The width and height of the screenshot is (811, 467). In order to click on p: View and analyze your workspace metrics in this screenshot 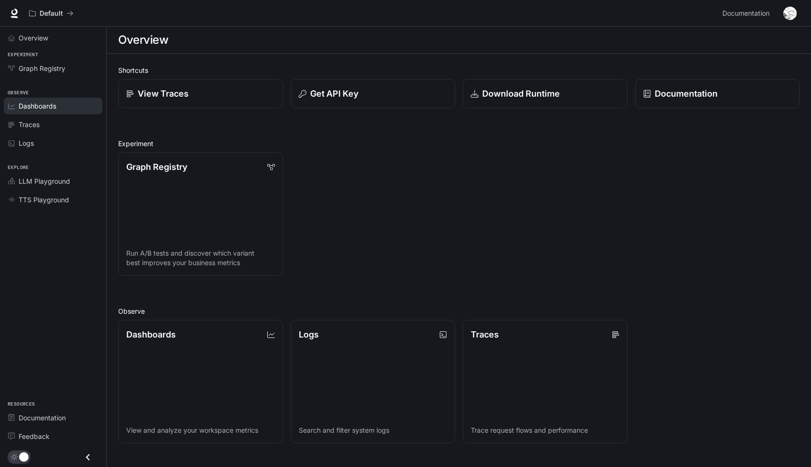, I will do `click(201, 431)`.